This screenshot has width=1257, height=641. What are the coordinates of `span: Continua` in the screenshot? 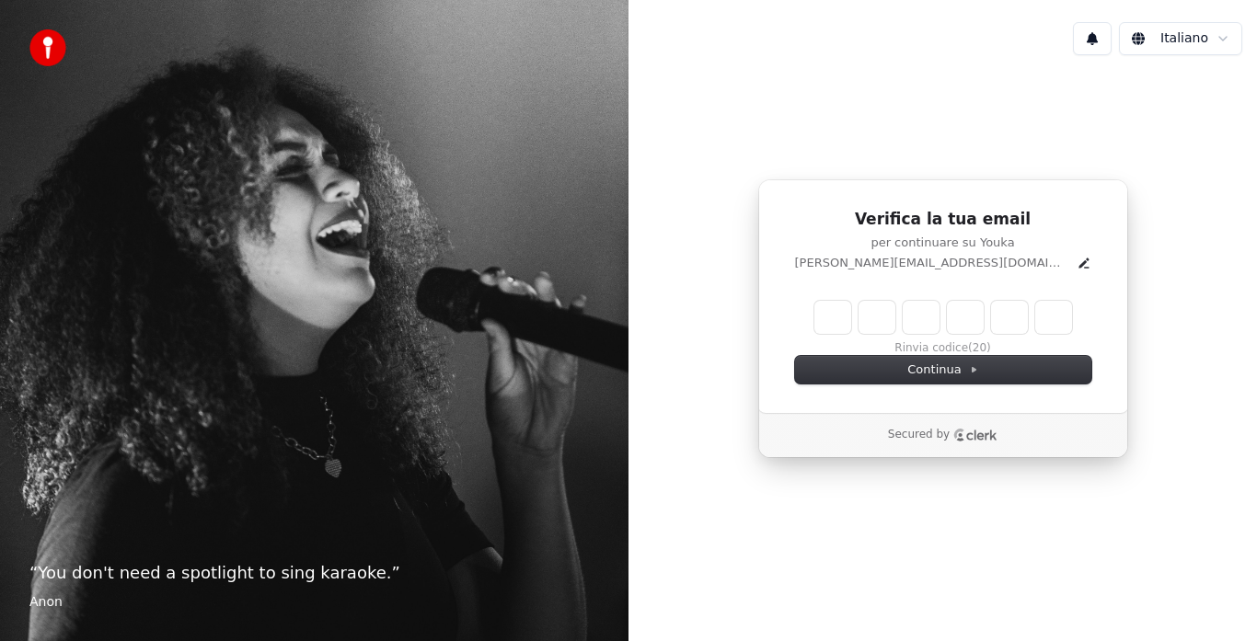 It's located at (942, 370).